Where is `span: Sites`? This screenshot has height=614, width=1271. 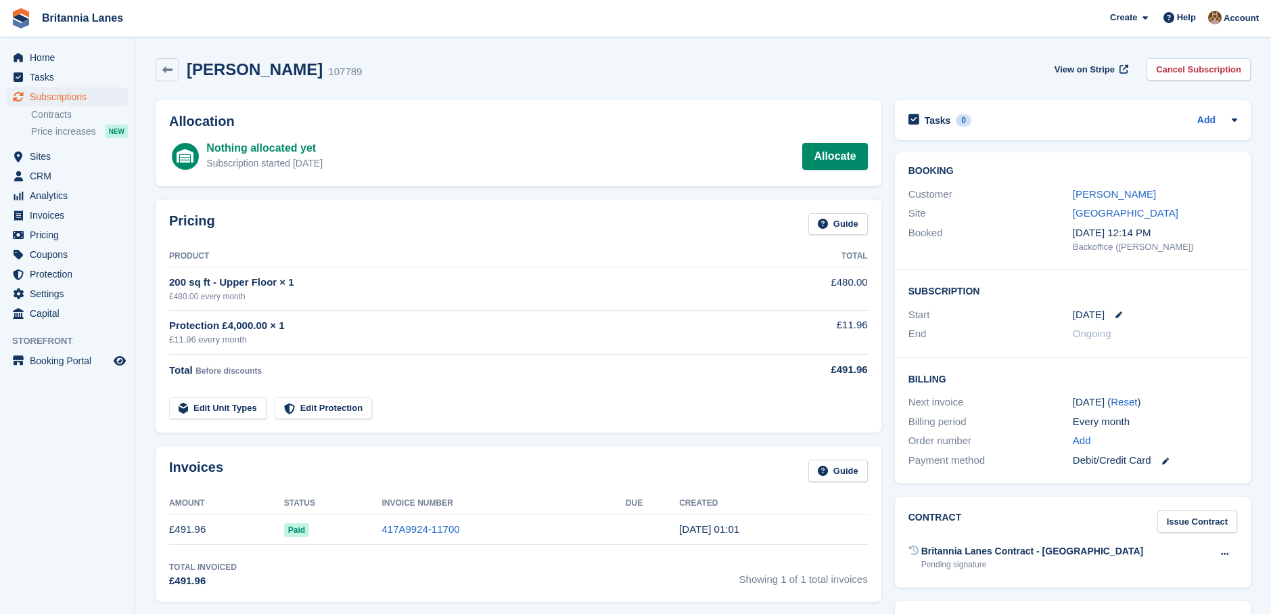
span: Sites is located at coordinates (70, 156).